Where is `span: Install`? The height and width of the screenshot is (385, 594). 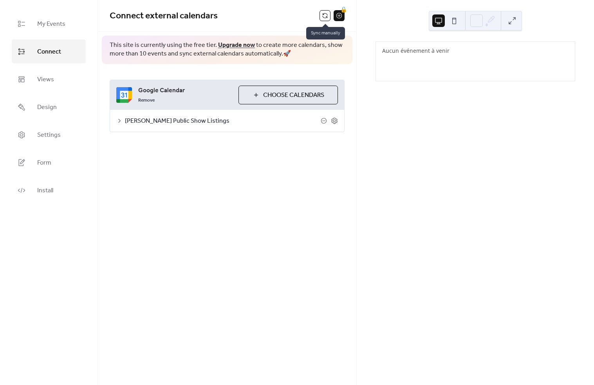 span: Install is located at coordinates (45, 191).